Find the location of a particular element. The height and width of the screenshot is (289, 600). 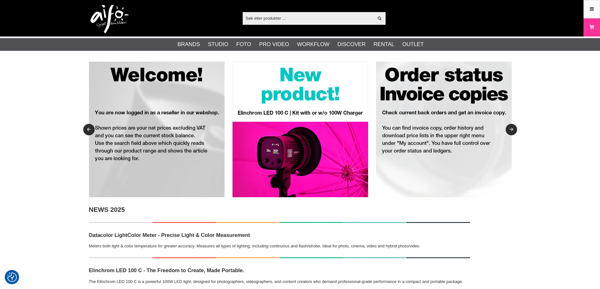

img: Ad:RET003 banner-resel-account-bgr.jpg is located at coordinates (444, 129).